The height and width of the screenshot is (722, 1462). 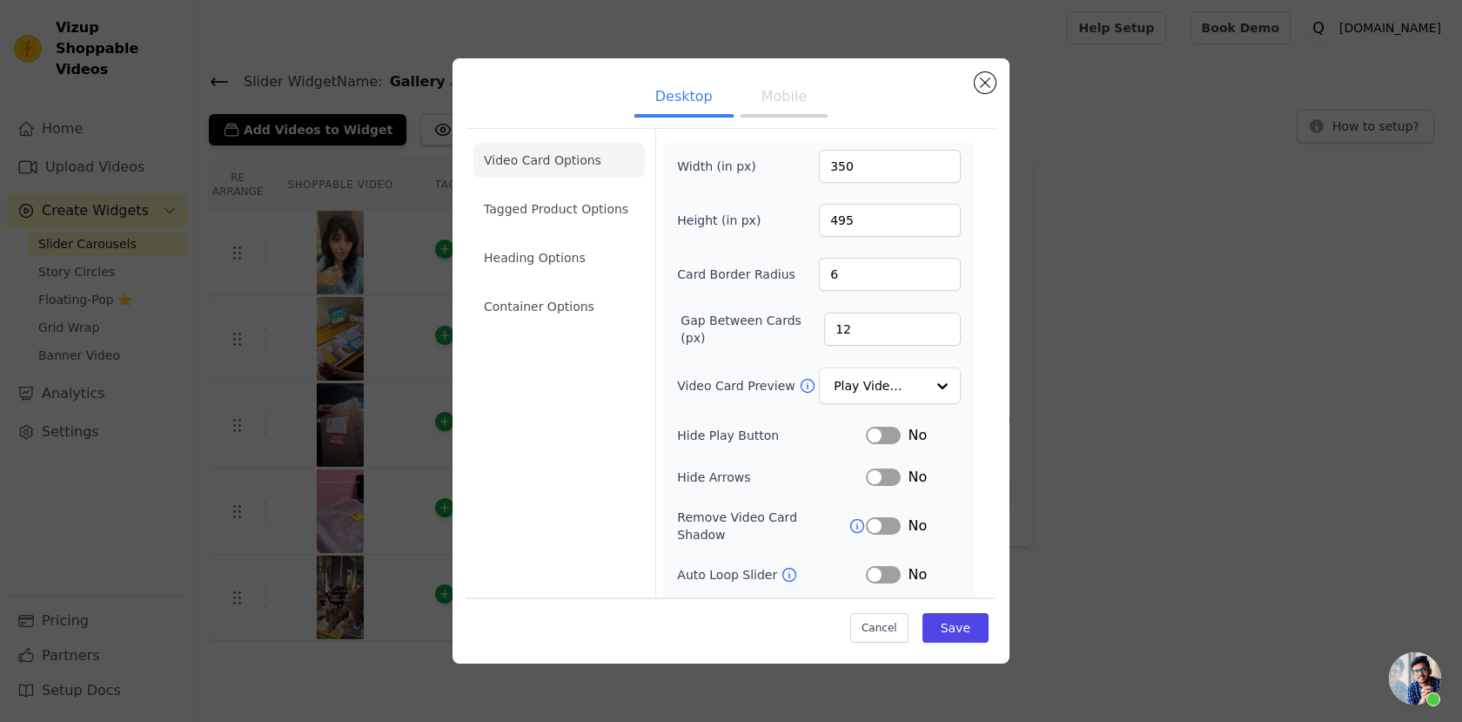 What do you see at coordinates (737, 386) in the screenshot?
I see `label: Video Card Preview` at bounding box center [737, 386].